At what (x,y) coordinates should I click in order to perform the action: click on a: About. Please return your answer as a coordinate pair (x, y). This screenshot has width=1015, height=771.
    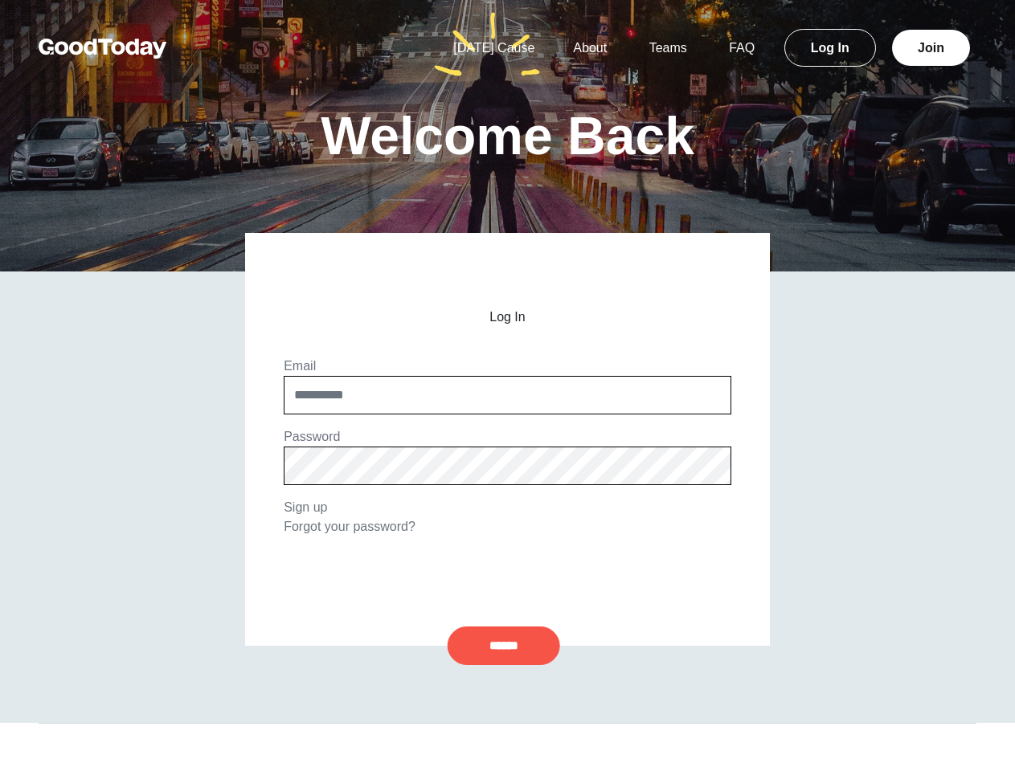
    Looking at the image, I should click on (590, 47).